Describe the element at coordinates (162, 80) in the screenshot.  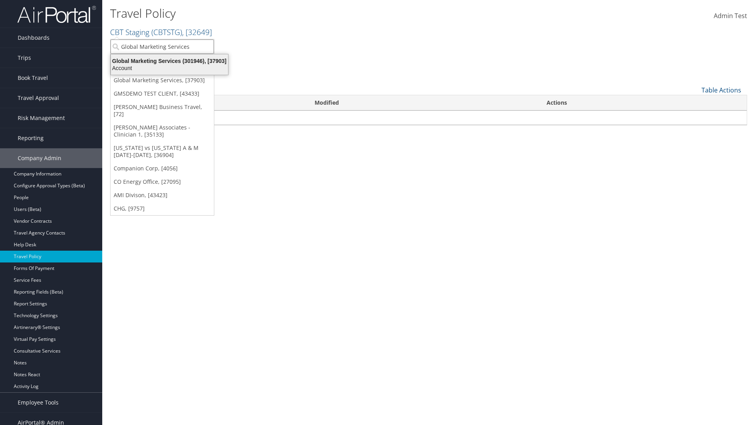
I see `a: Global Marketing Services, [37903]` at that location.